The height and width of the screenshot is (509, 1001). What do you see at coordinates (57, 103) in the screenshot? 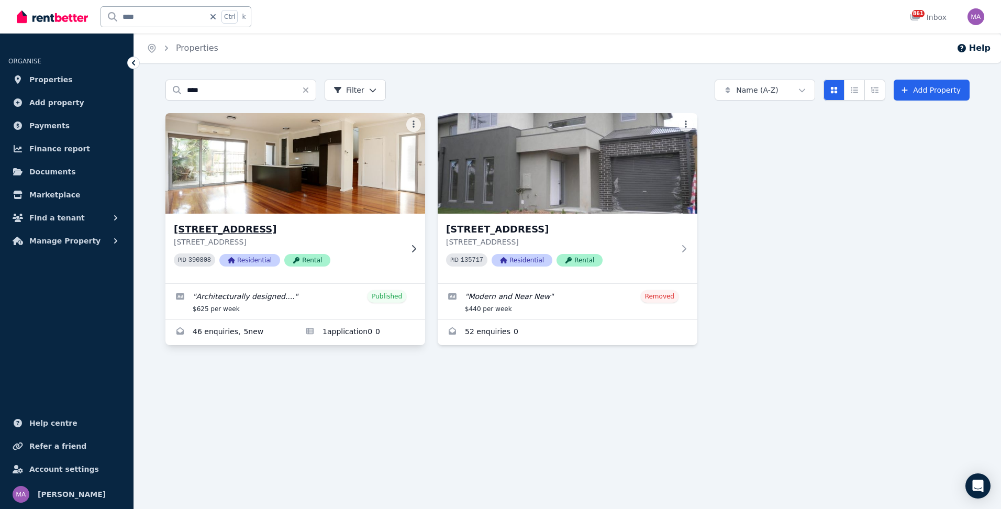
I see `span: Add property` at bounding box center [57, 103].